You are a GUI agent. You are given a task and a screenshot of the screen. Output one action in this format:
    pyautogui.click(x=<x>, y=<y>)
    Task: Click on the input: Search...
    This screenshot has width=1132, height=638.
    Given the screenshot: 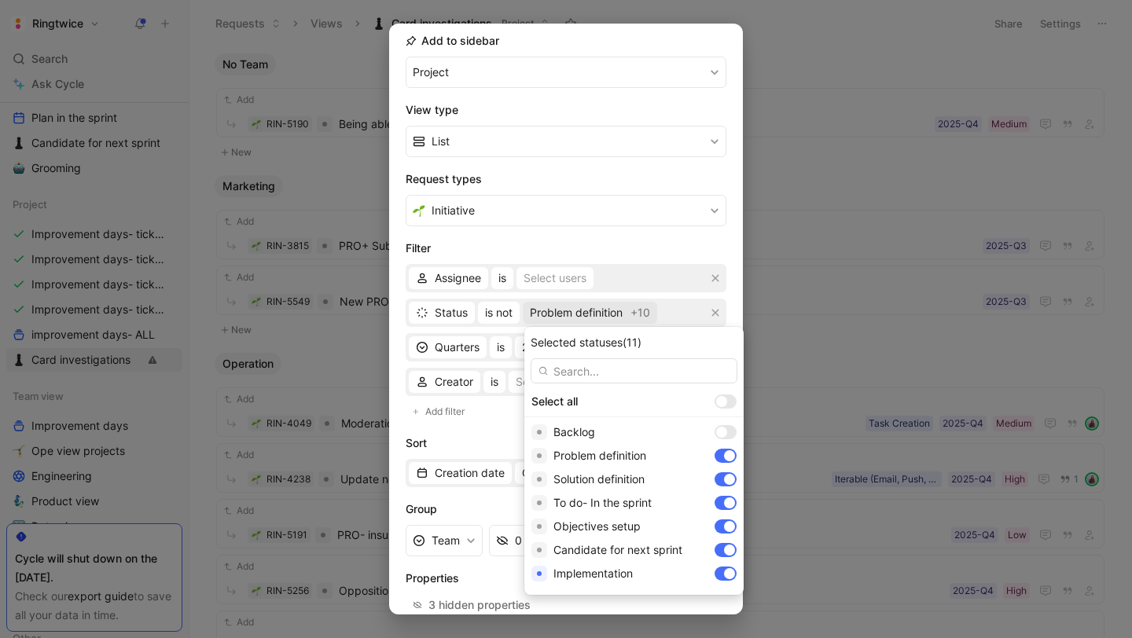 What is the action you would take?
    pyautogui.click(x=634, y=371)
    